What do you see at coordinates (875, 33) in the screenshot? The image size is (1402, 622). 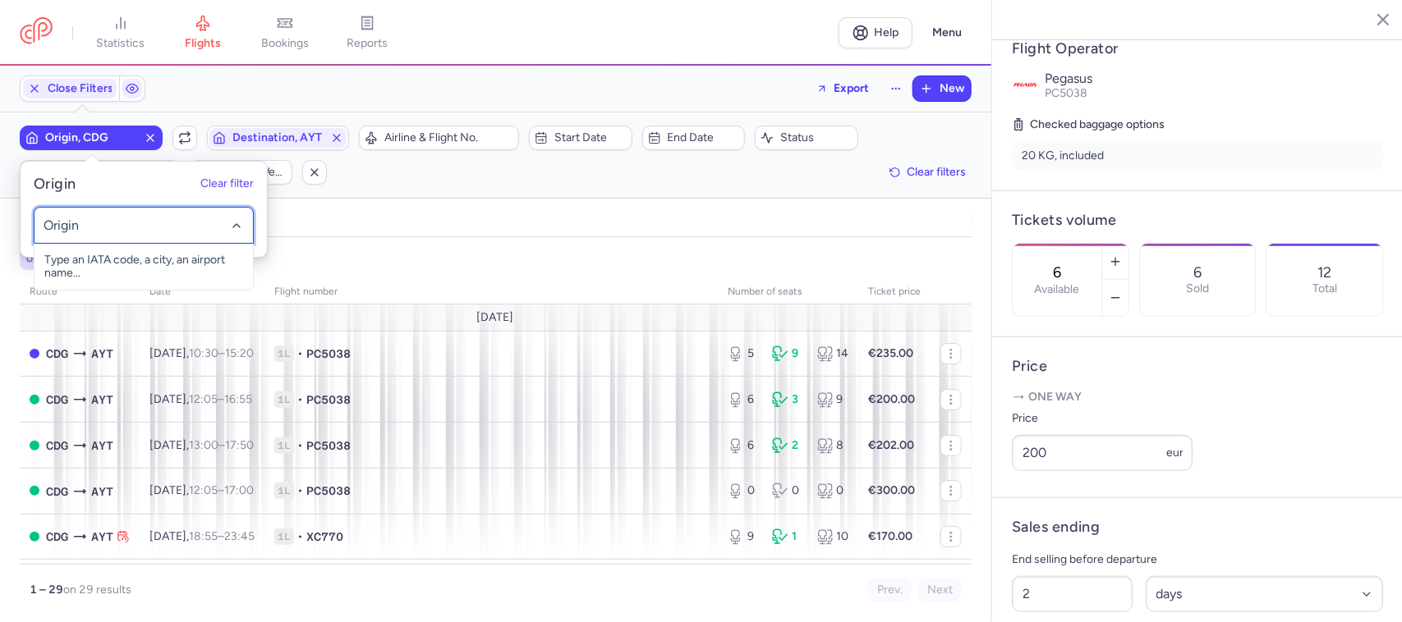 I see `a: Help` at bounding box center [875, 33].